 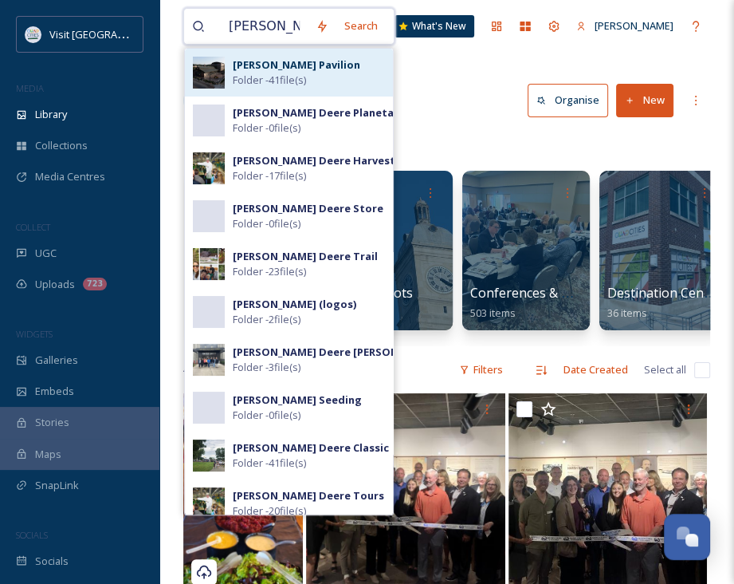 What do you see at coordinates (269, 175) in the screenshot?
I see `span: Folder - 17 file(s)` at bounding box center [269, 175].